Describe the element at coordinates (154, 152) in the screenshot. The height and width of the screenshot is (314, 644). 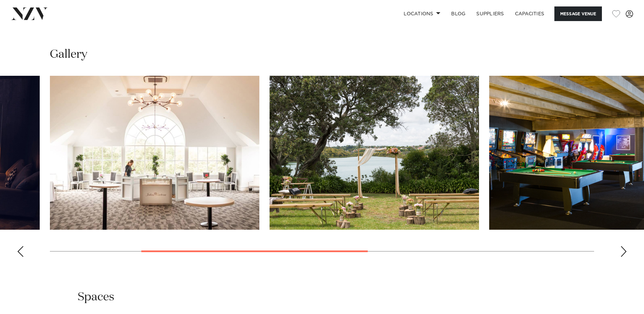
I see `swiper-slide: 2 / 6` at that location.